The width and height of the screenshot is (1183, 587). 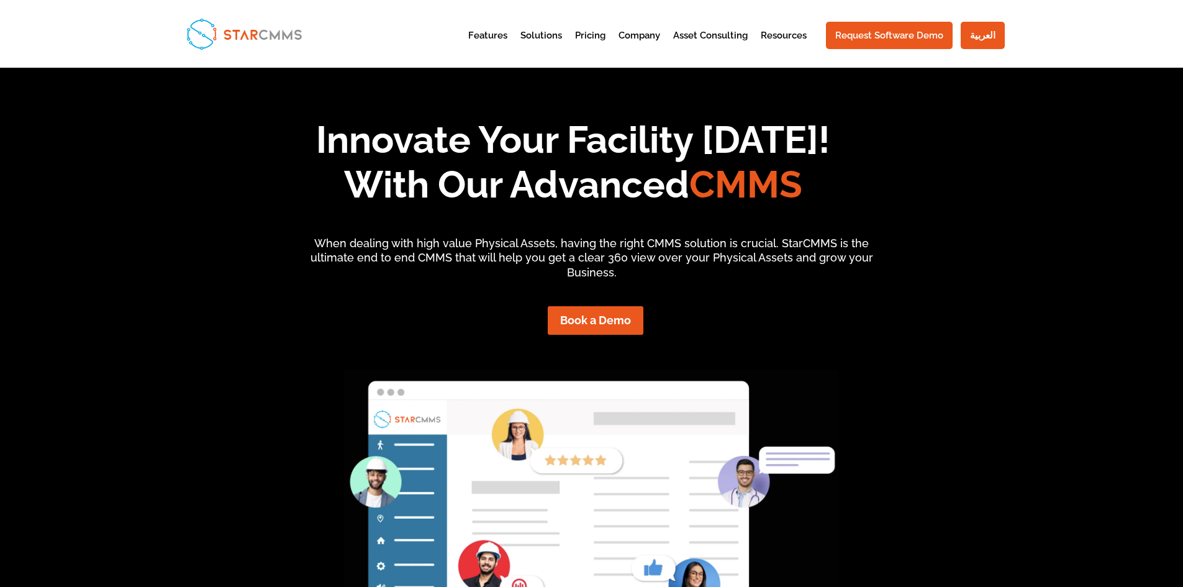 What do you see at coordinates (983, 35) in the screenshot?
I see `a: العربية` at bounding box center [983, 35].